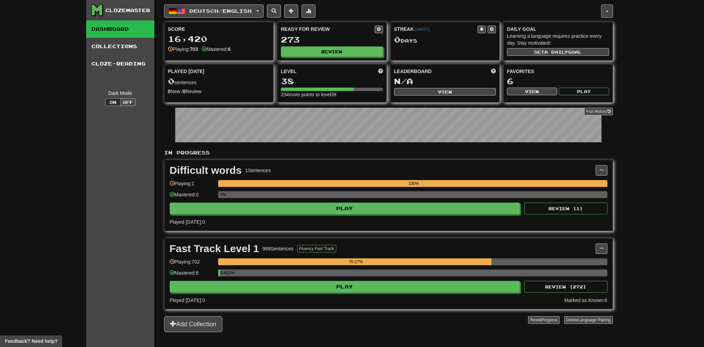 The height and width of the screenshot is (347, 704). Describe the element at coordinates (258, 170) in the screenshot. I see `div: 1 Sentences` at that location.